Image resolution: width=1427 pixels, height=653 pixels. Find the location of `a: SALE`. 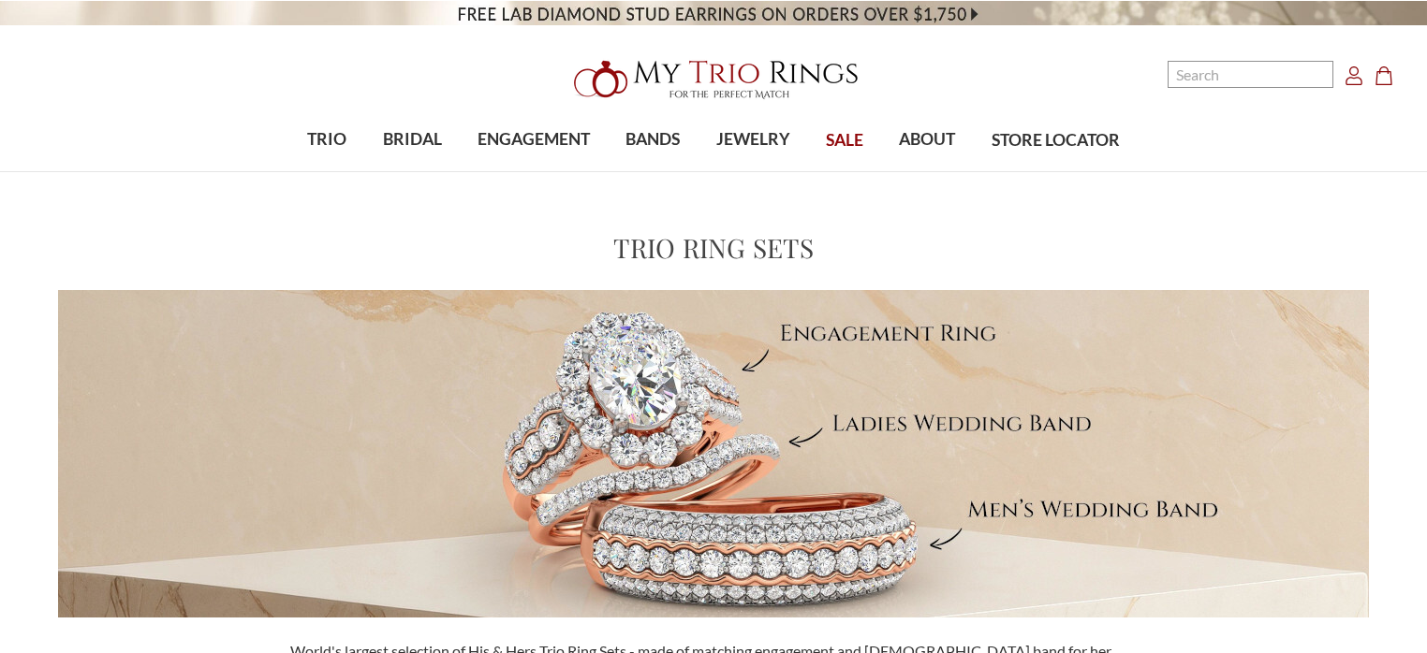

a: SALE is located at coordinates (844, 140).